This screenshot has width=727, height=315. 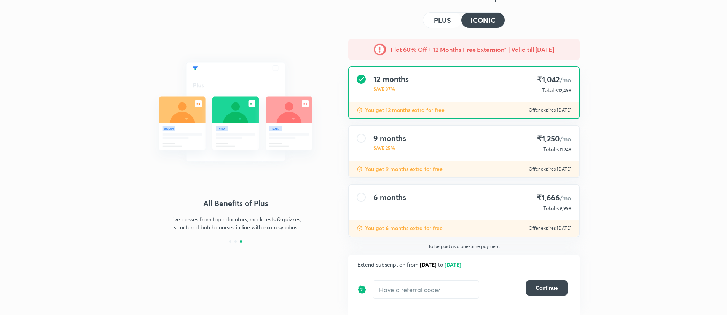 What do you see at coordinates (236, 112) in the screenshot?
I see `img: daily_live_classes_be8fa5af21.svg` at bounding box center [236, 112].